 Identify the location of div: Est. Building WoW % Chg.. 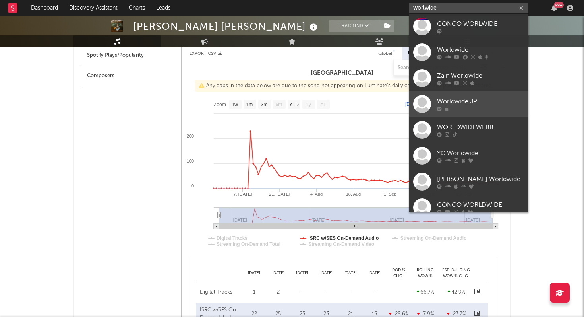
(456, 273).